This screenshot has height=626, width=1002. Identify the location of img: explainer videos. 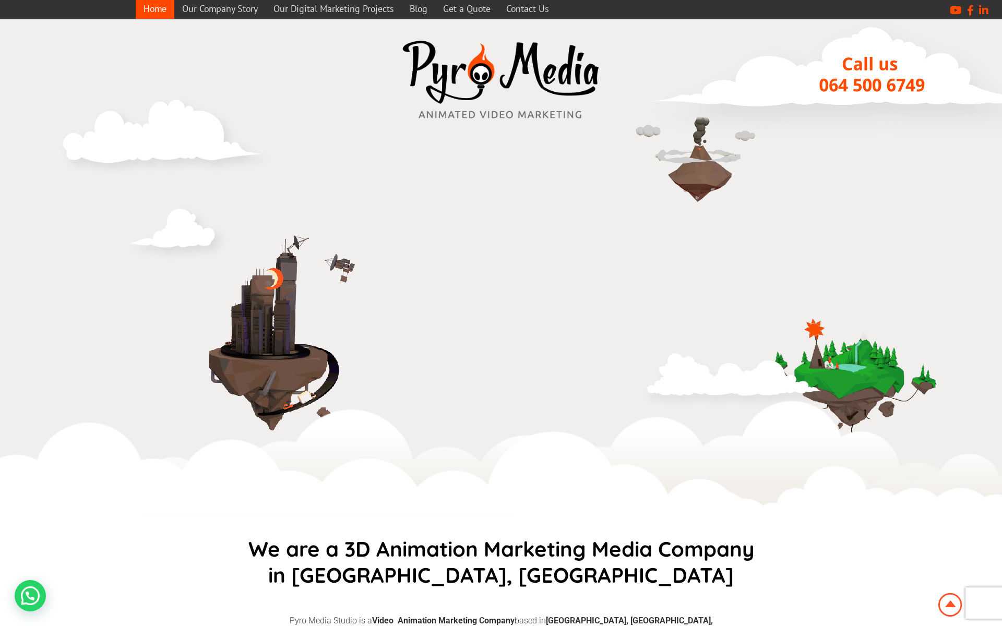
(736, 380).